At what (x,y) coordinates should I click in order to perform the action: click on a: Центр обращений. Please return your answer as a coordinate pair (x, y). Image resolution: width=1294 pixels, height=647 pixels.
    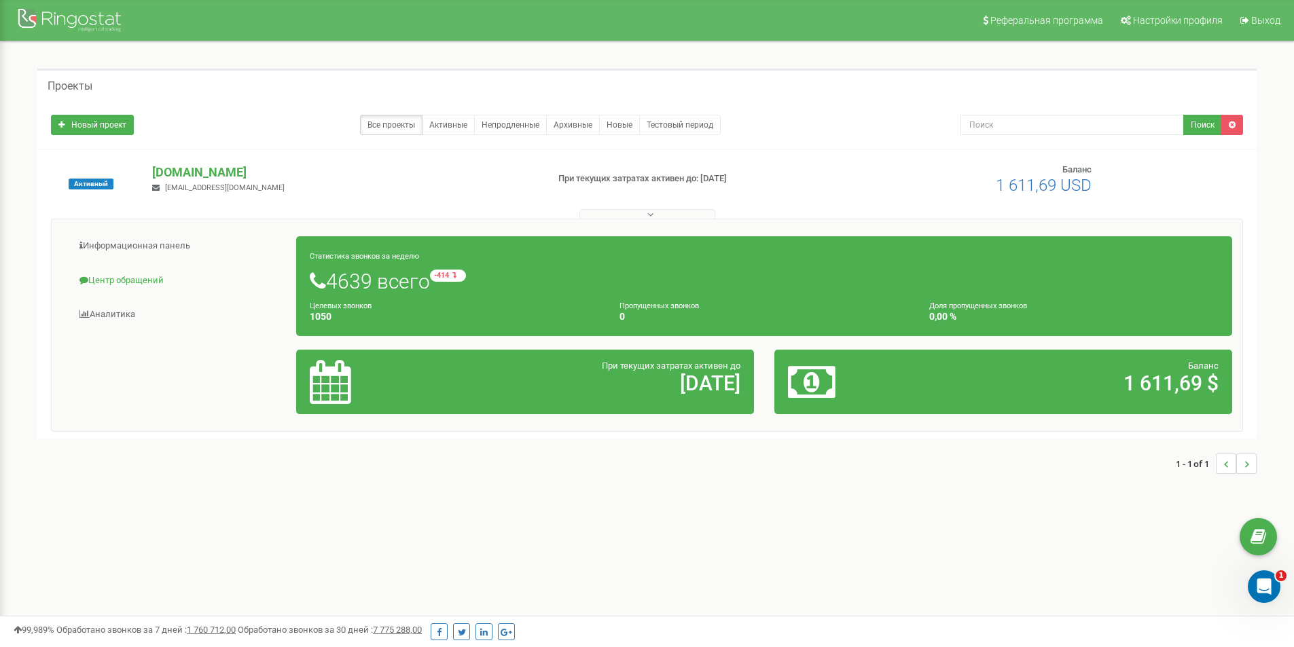
    Looking at the image, I should click on (179, 280).